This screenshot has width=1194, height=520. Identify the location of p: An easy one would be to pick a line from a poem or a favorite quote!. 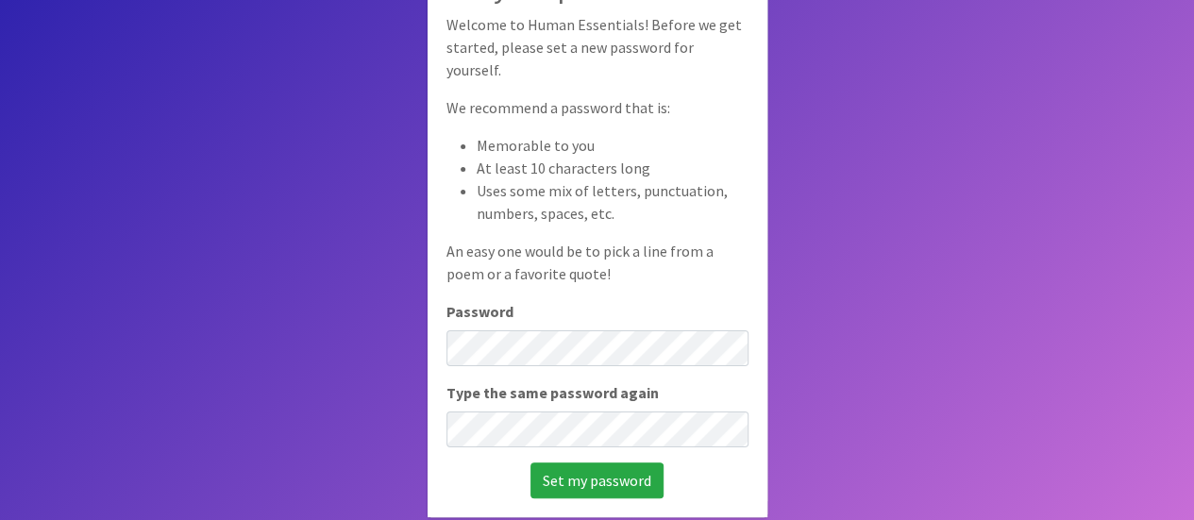
(597, 262).